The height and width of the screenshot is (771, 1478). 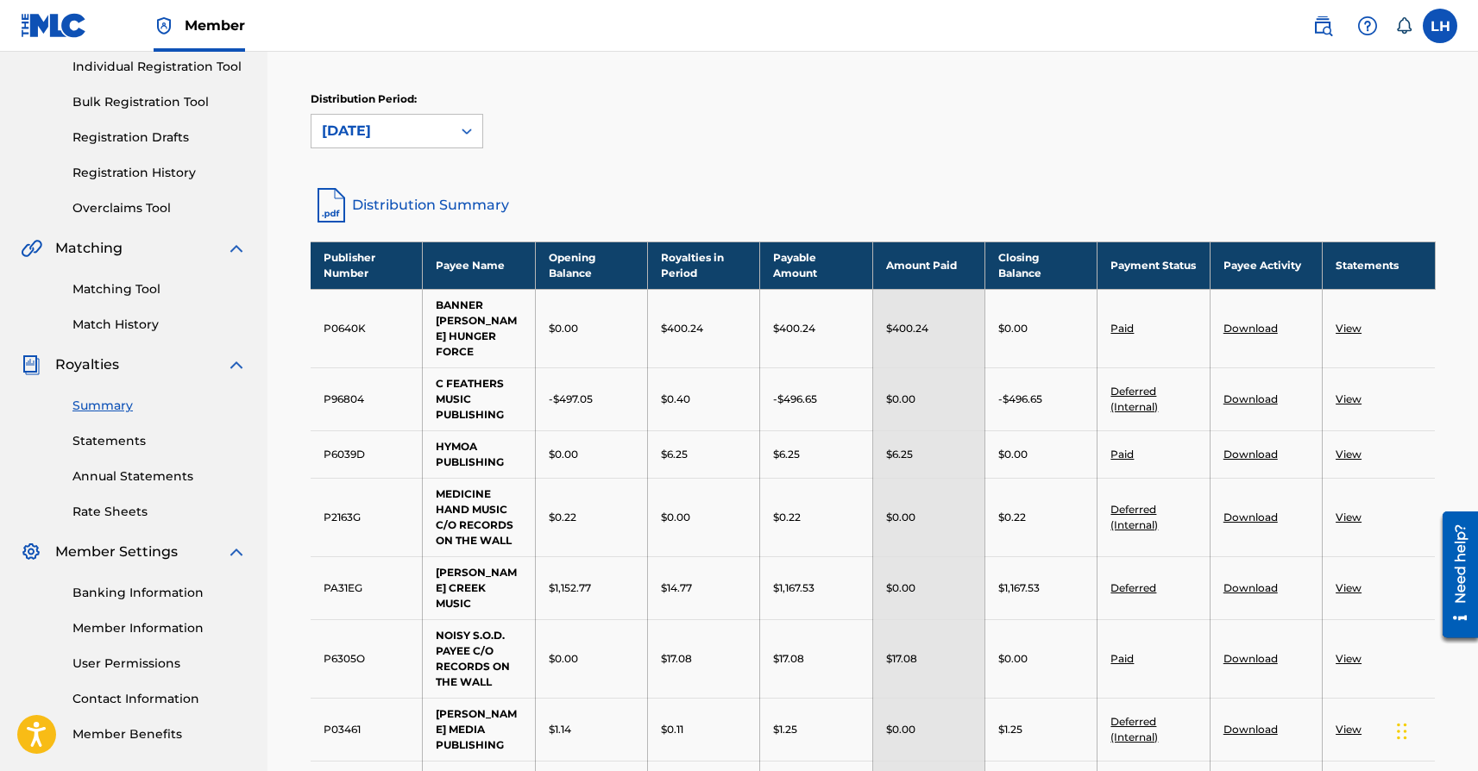 What do you see at coordinates (367, 588) in the screenshot?
I see `td: PA31EG` at bounding box center [367, 588].